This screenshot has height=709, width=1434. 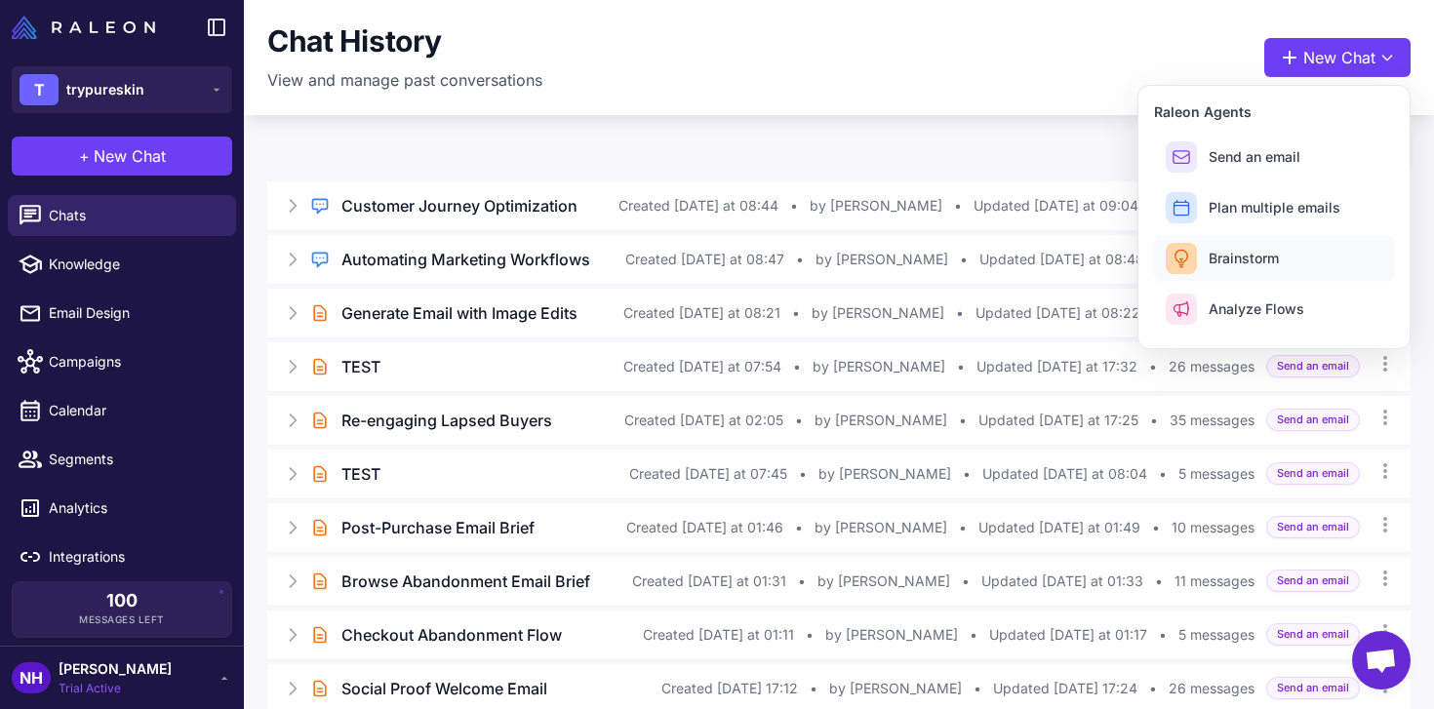 I want to click on span: Plan multiple emails, so click(x=1274, y=207).